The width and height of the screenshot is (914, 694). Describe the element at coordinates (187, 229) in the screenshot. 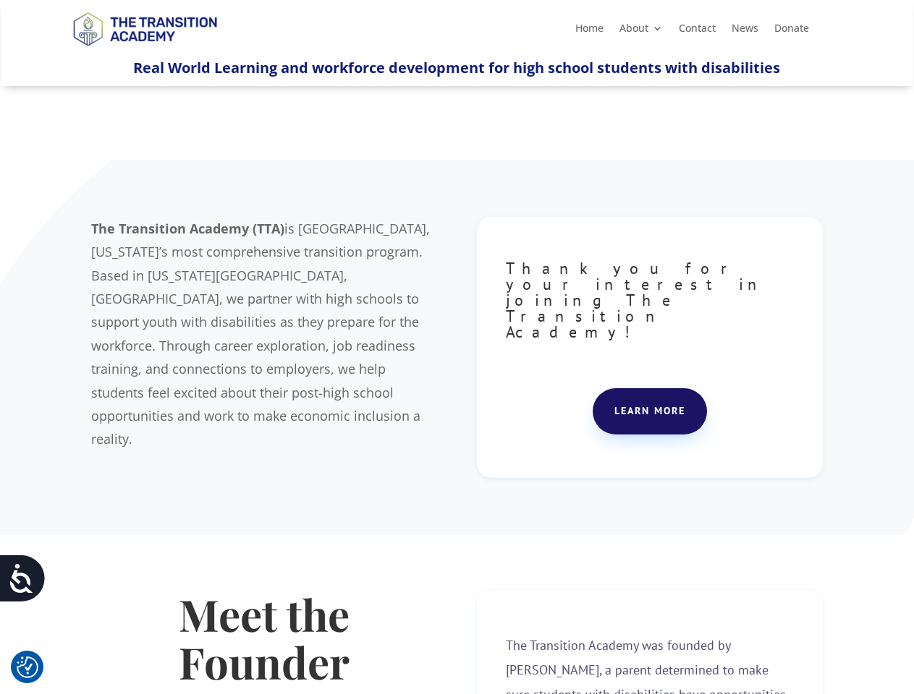

I see `b: The Transition Academy (TTA)` at that location.